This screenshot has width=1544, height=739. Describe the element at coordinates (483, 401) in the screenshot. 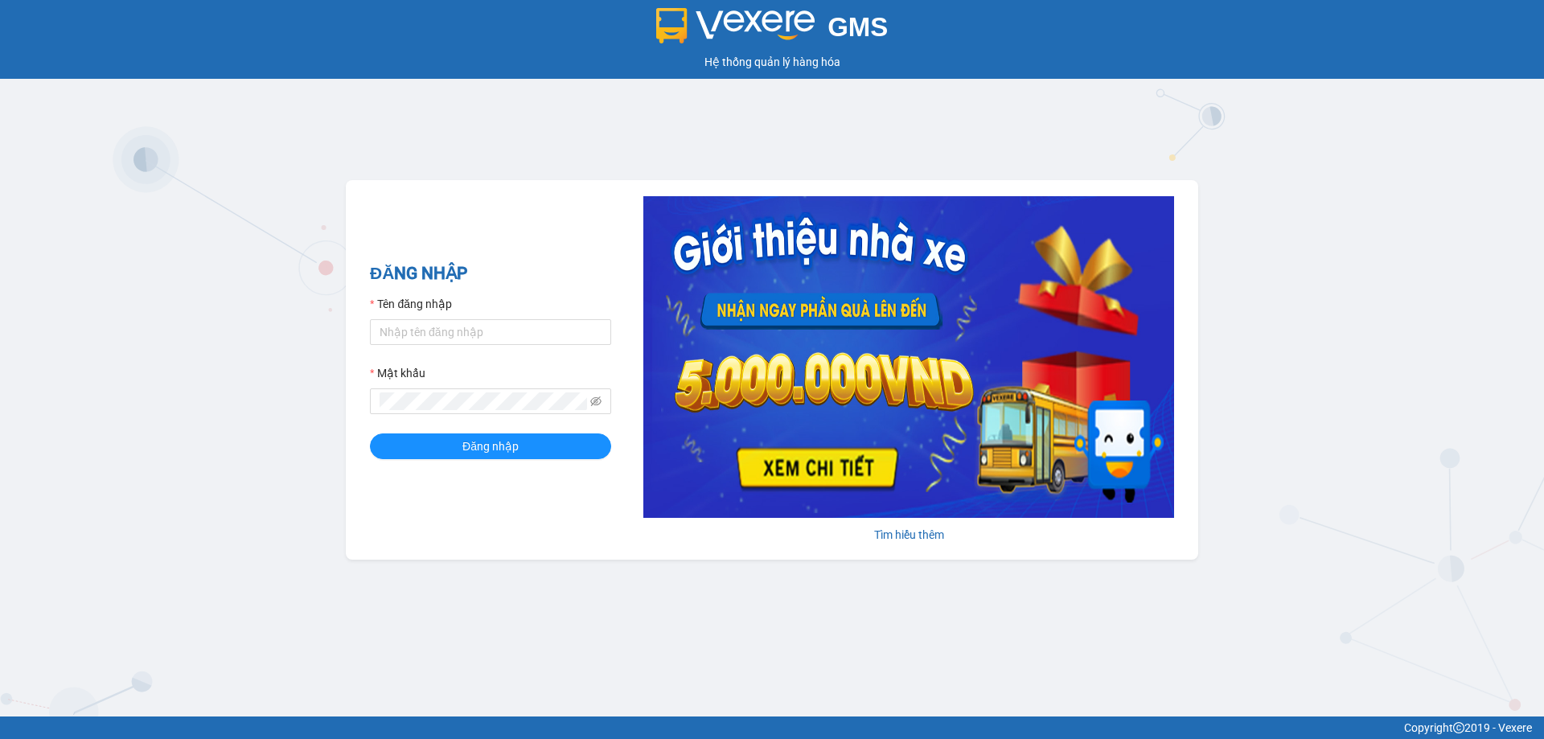

I see `input: Mật khẩu` at that location.